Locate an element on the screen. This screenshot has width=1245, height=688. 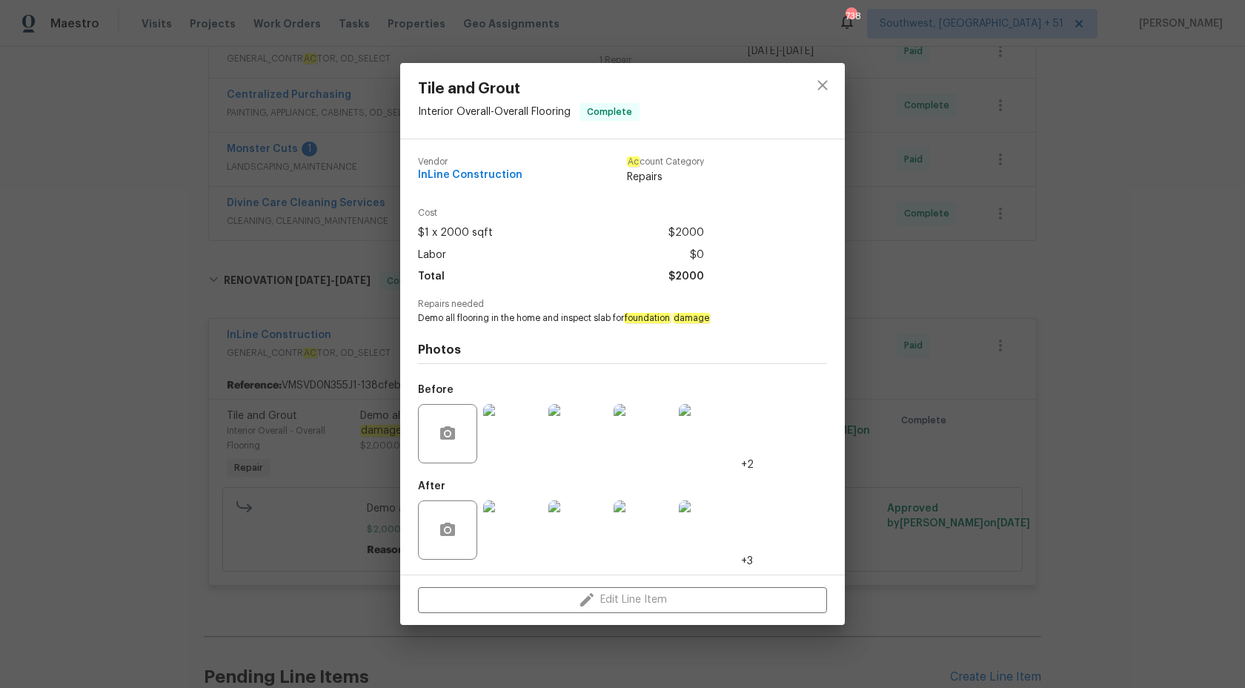
span: Vendor is located at coordinates (470, 162).